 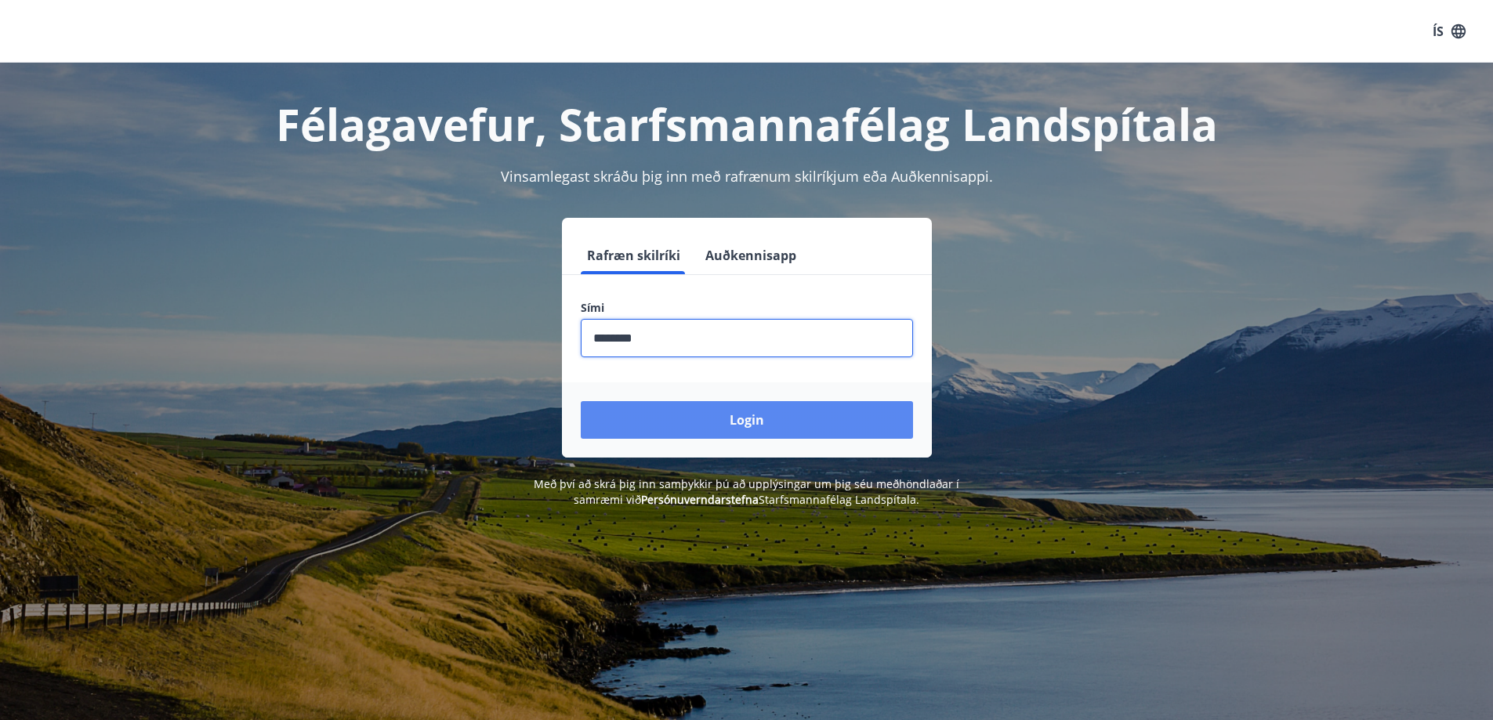 I want to click on a: Persónuverndarstefna, so click(x=700, y=499).